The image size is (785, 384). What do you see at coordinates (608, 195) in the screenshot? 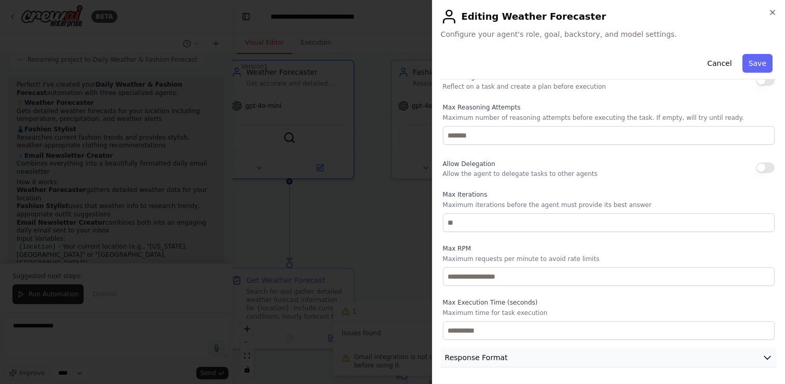
I see `label: Max Iterations` at bounding box center [608, 195].